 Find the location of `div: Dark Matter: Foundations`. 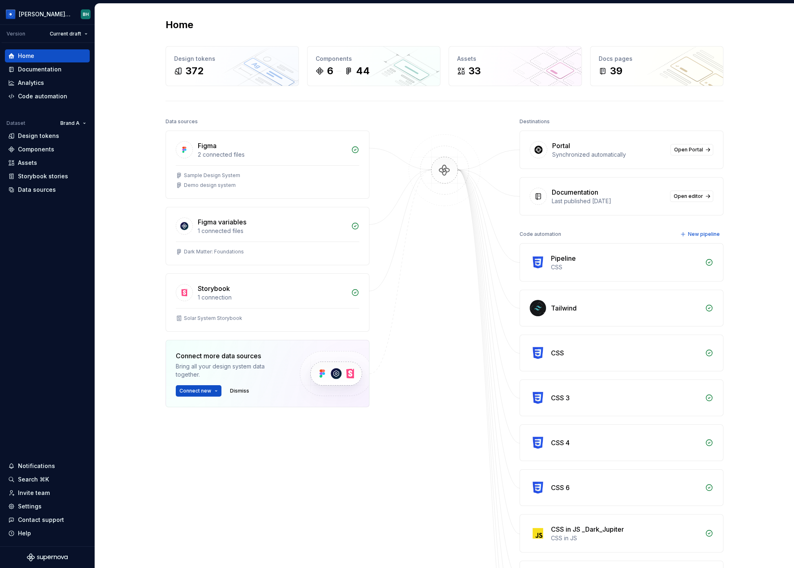

div: Dark Matter: Foundations is located at coordinates (214, 252).